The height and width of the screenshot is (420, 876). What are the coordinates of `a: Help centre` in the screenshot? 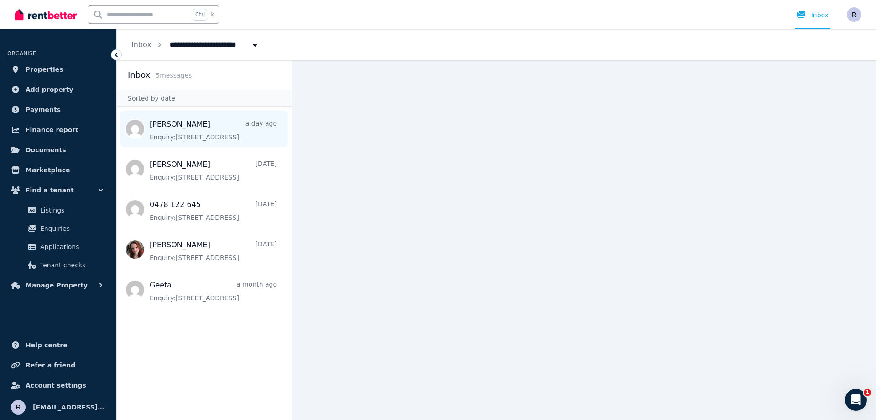 It's located at (58, 345).